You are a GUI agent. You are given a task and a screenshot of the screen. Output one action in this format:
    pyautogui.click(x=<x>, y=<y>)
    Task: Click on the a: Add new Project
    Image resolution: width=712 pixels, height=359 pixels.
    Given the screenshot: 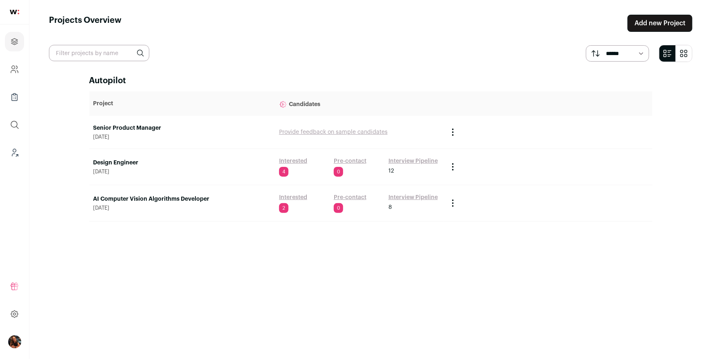 What is the action you would take?
    pyautogui.click(x=660, y=23)
    